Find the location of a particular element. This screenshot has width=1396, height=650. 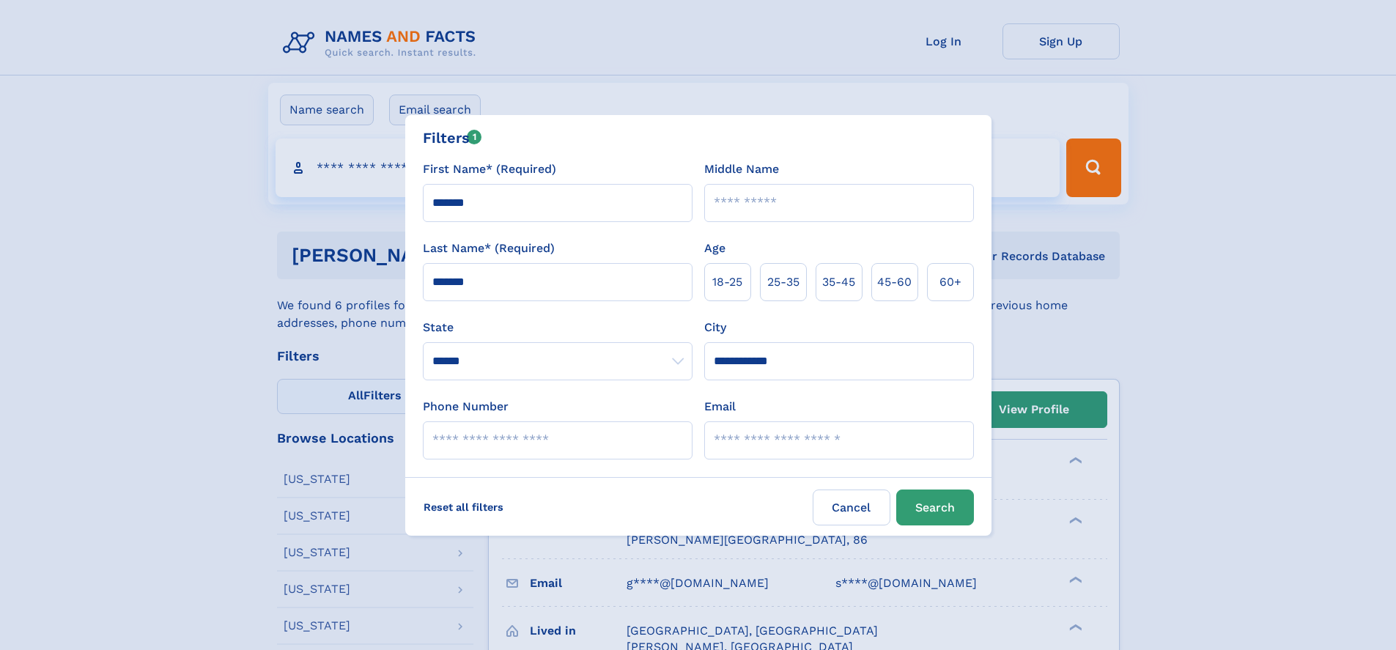

div: Filters is located at coordinates (452, 138).